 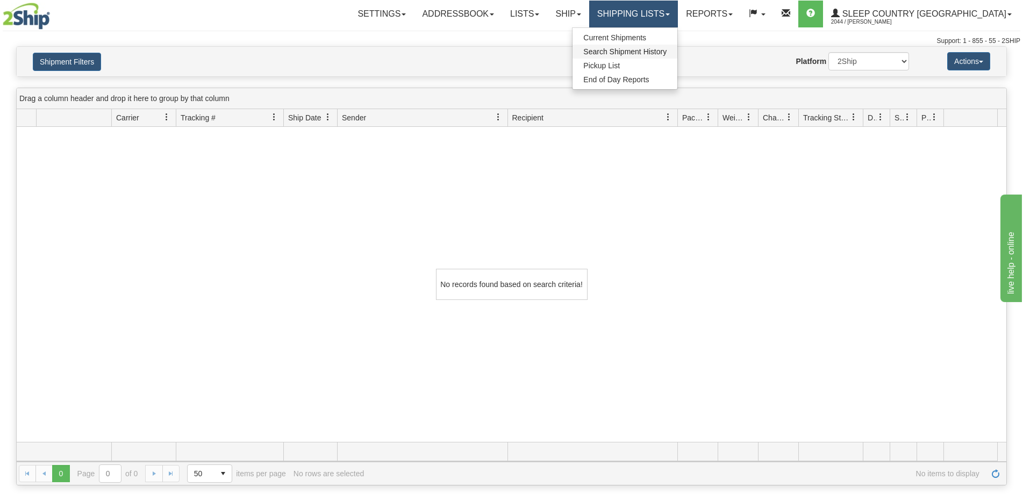 What do you see at coordinates (625, 52) in the screenshot?
I see `a: Search Shipment History` at bounding box center [625, 52].